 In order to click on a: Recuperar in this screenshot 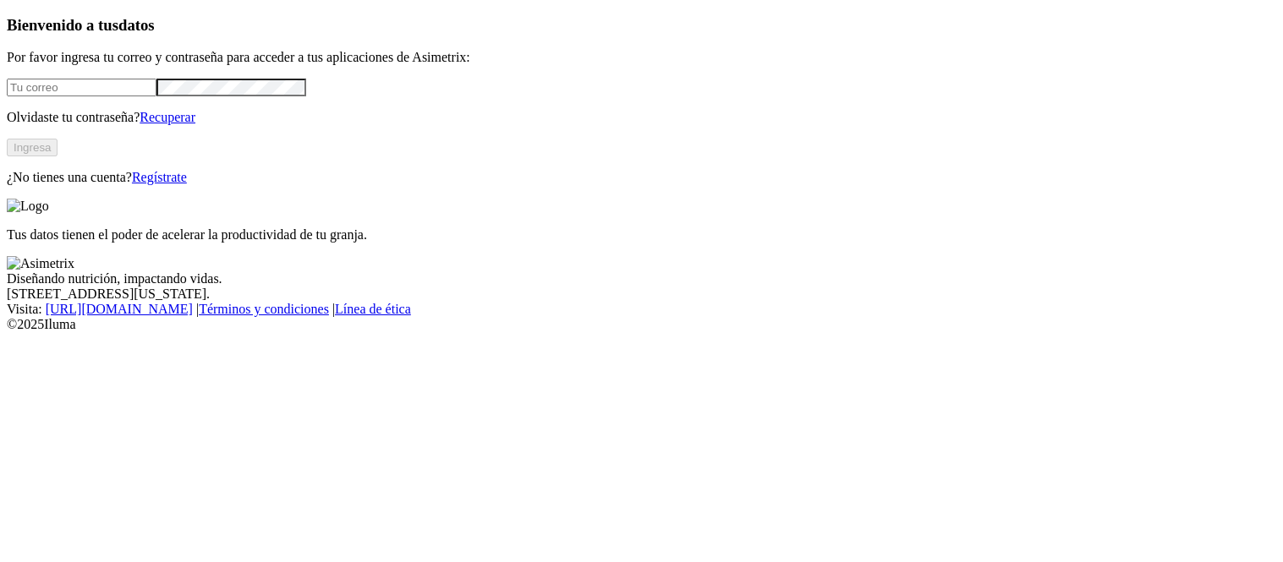, I will do `click(167, 117)`.